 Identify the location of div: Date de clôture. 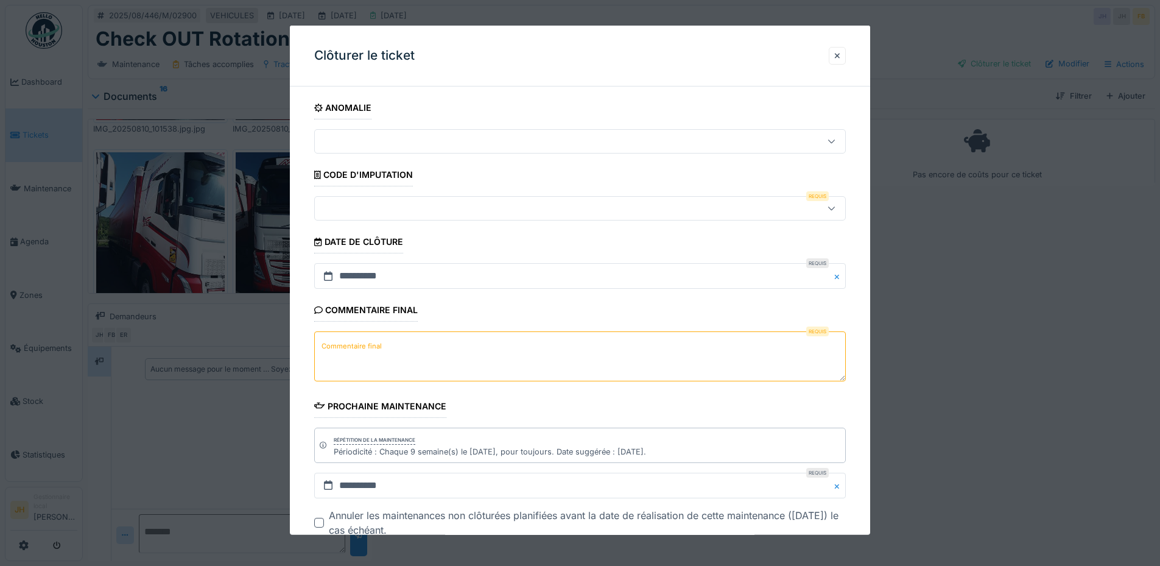
(358, 243).